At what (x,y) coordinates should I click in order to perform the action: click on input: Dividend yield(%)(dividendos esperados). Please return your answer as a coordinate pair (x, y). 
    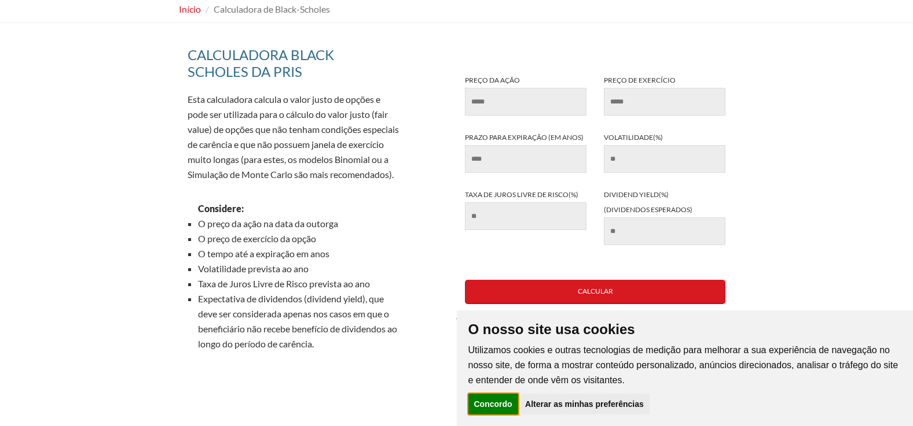
    Looking at the image, I should click on (664, 231).